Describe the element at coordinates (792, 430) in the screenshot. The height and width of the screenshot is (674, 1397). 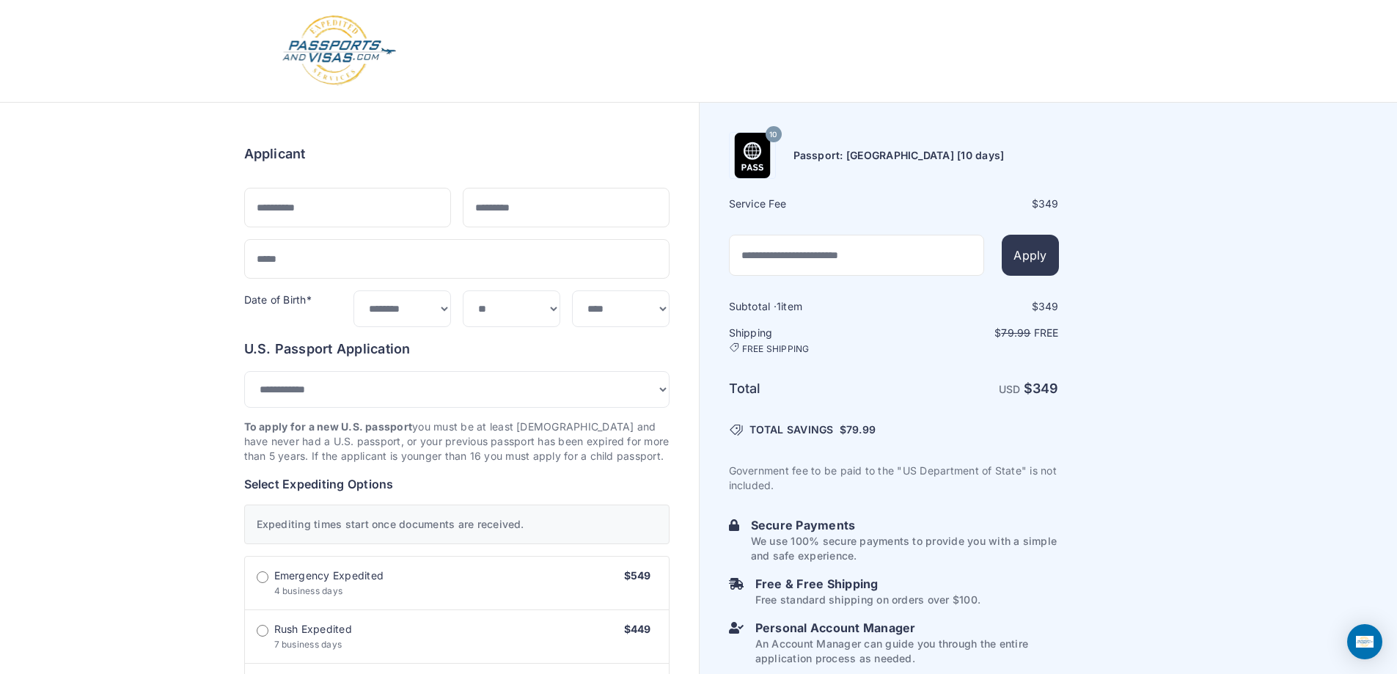
I see `span: TOTAL SAVINGS` at that location.